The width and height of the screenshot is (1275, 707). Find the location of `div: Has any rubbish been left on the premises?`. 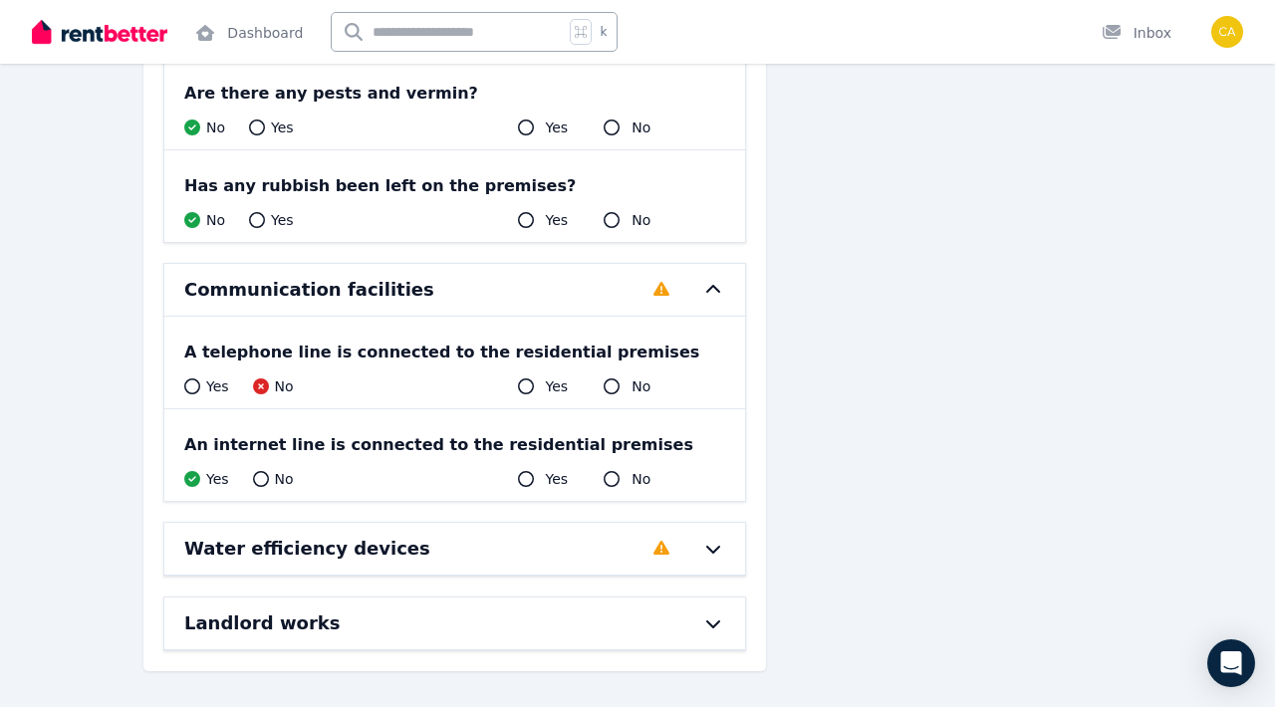

div: Has any rubbish been left on the premises? is located at coordinates (454, 186).